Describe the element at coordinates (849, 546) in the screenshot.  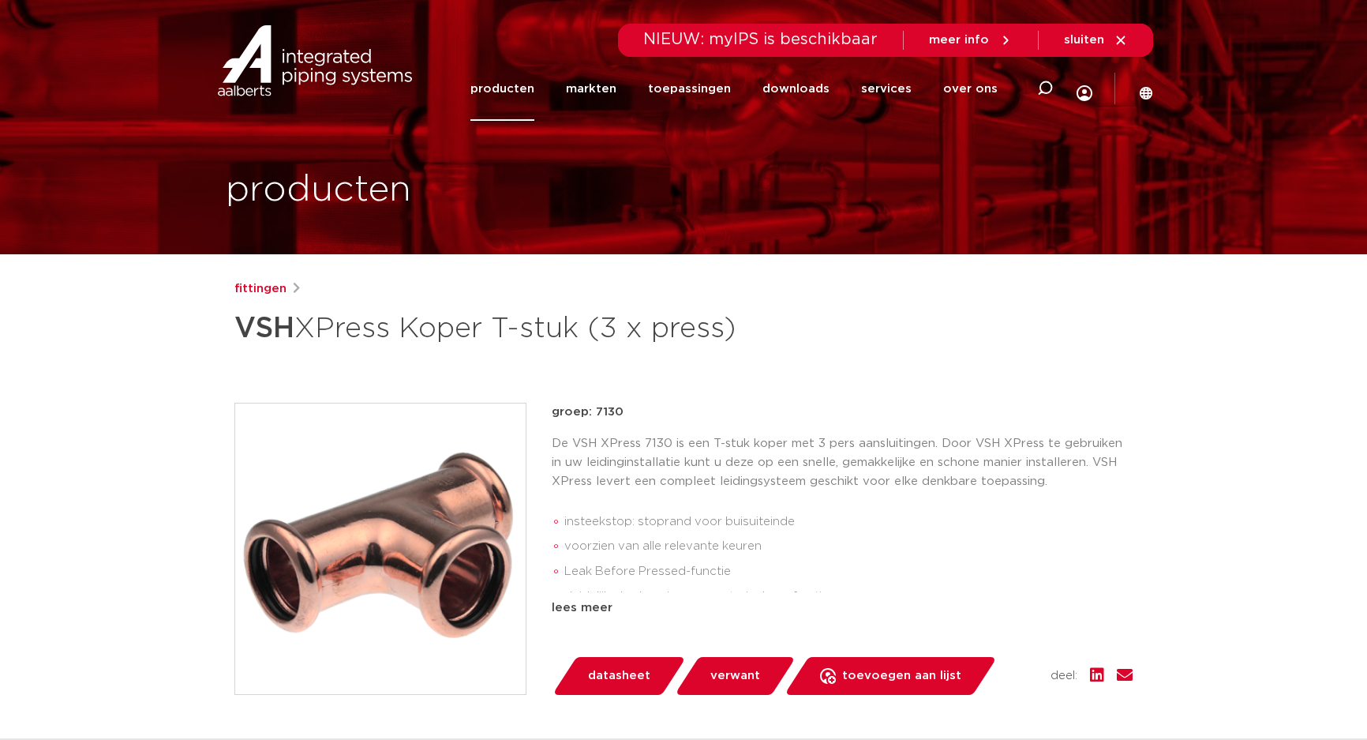
I see `li: voorzien van alle relevante keuren` at that location.